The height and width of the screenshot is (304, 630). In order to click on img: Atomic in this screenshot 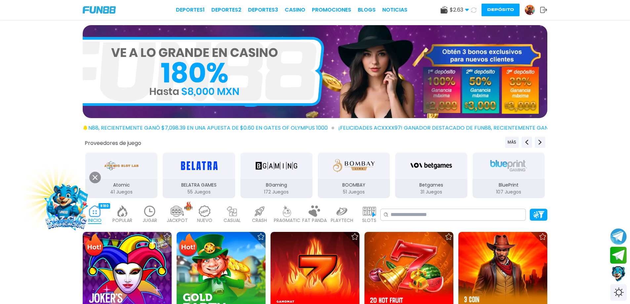, I will do `click(121, 166)`.